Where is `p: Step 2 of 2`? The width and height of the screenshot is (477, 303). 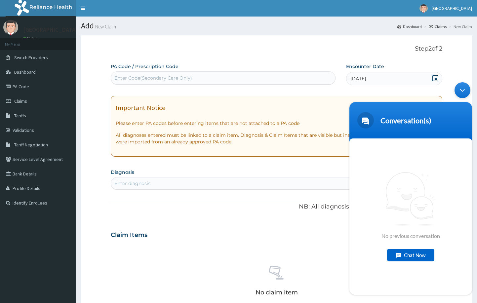 p: Step 2 of 2 is located at coordinates (277, 49).